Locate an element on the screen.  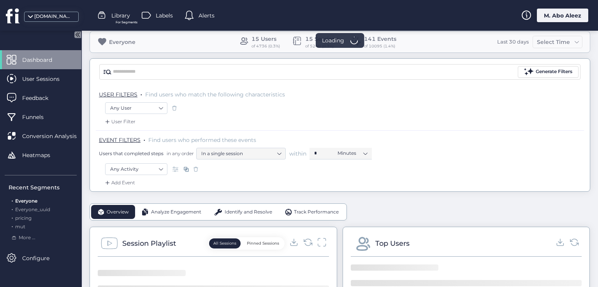
span: within is located at coordinates (298, 154).